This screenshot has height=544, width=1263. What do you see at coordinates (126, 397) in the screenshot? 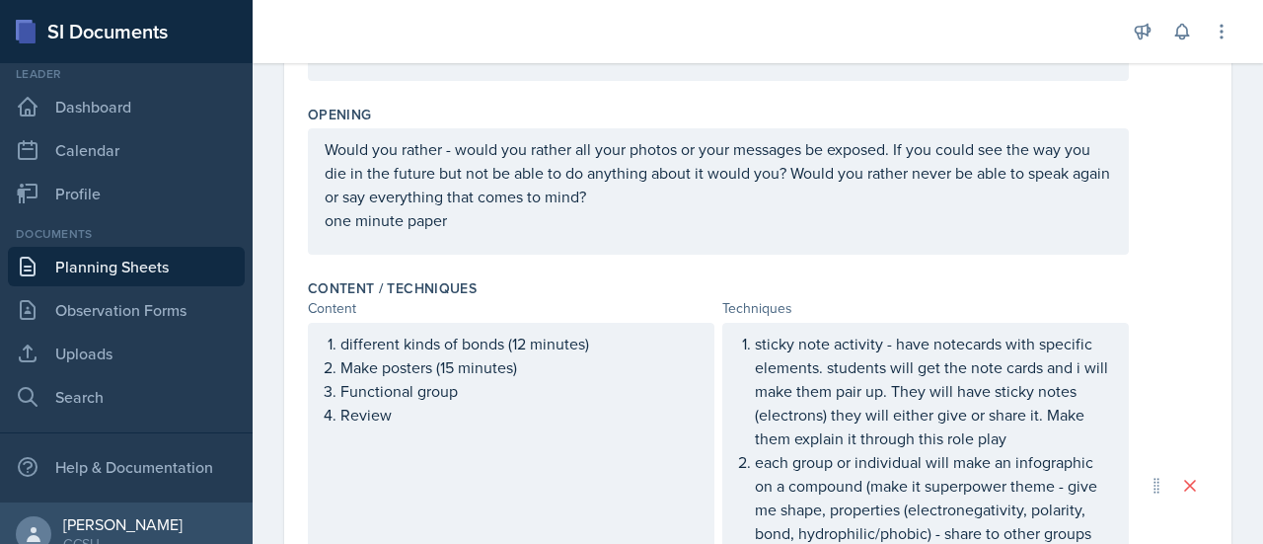
I see `a: Search` at bounding box center [126, 397].